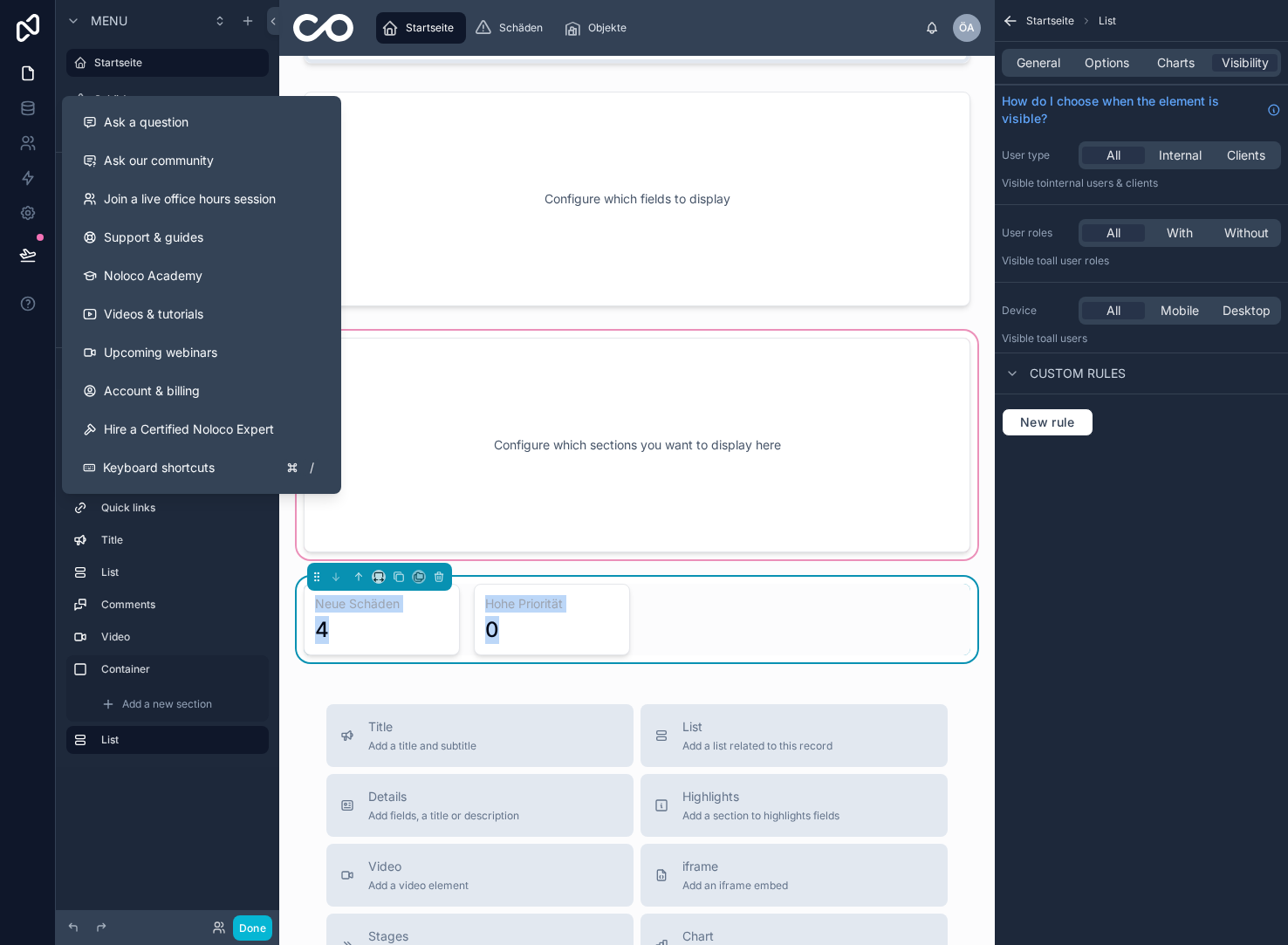 The image size is (1288, 945). I want to click on button: Keyboard shortcuts/, so click(202, 467).